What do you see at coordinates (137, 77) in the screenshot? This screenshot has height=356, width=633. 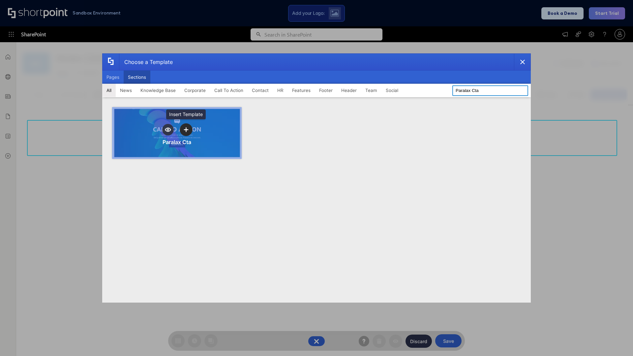 I see `button: Sections` at bounding box center [137, 77].